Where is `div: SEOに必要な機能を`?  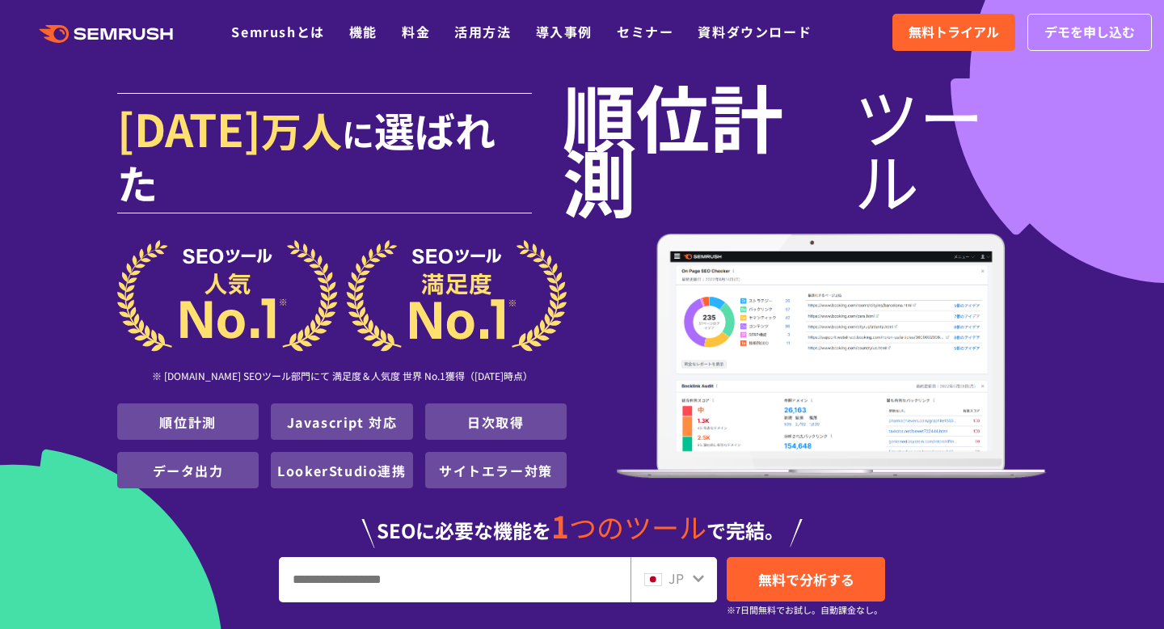 div: SEOに必要な機能を is located at coordinates (582, 521).